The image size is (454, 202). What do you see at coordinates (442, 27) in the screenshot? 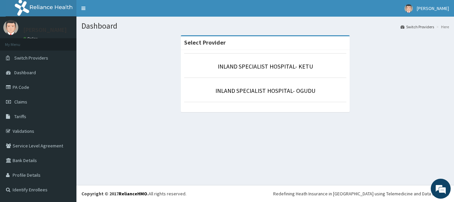
I see `li: Here` at bounding box center [442, 27].